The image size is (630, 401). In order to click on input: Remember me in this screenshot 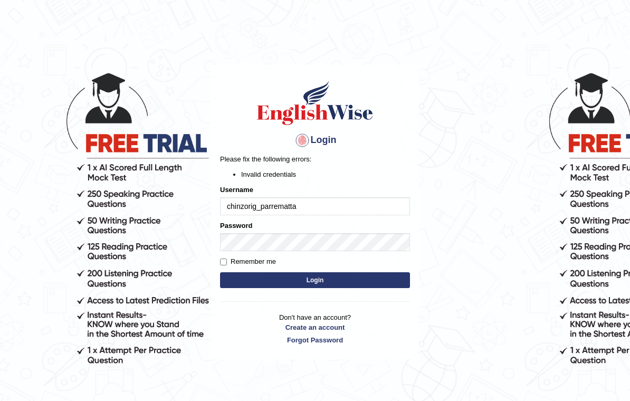, I will do `click(223, 262)`.